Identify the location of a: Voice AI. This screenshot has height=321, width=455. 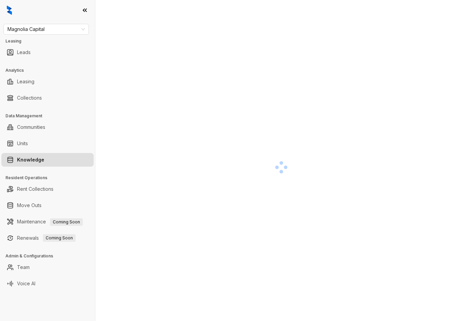
(26, 284).